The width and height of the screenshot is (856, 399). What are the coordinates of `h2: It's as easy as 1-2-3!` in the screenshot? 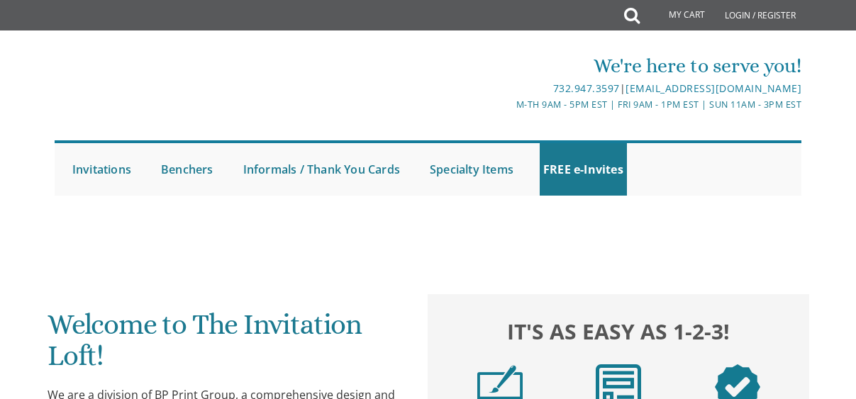 It's located at (618, 331).